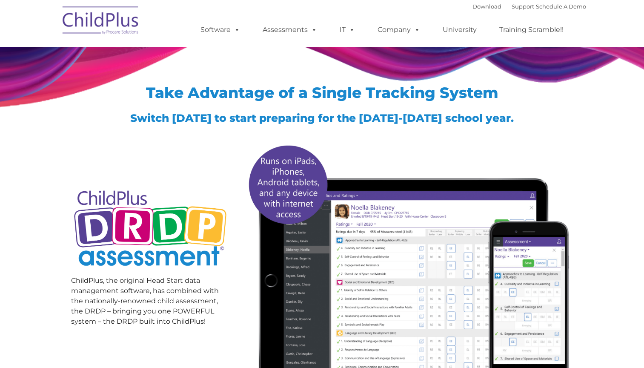 This screenshot has width=644, height=368. Describe the element at coordinates (561, 6) in the screenshot. I see `a: Schedule A Demo` at that location.